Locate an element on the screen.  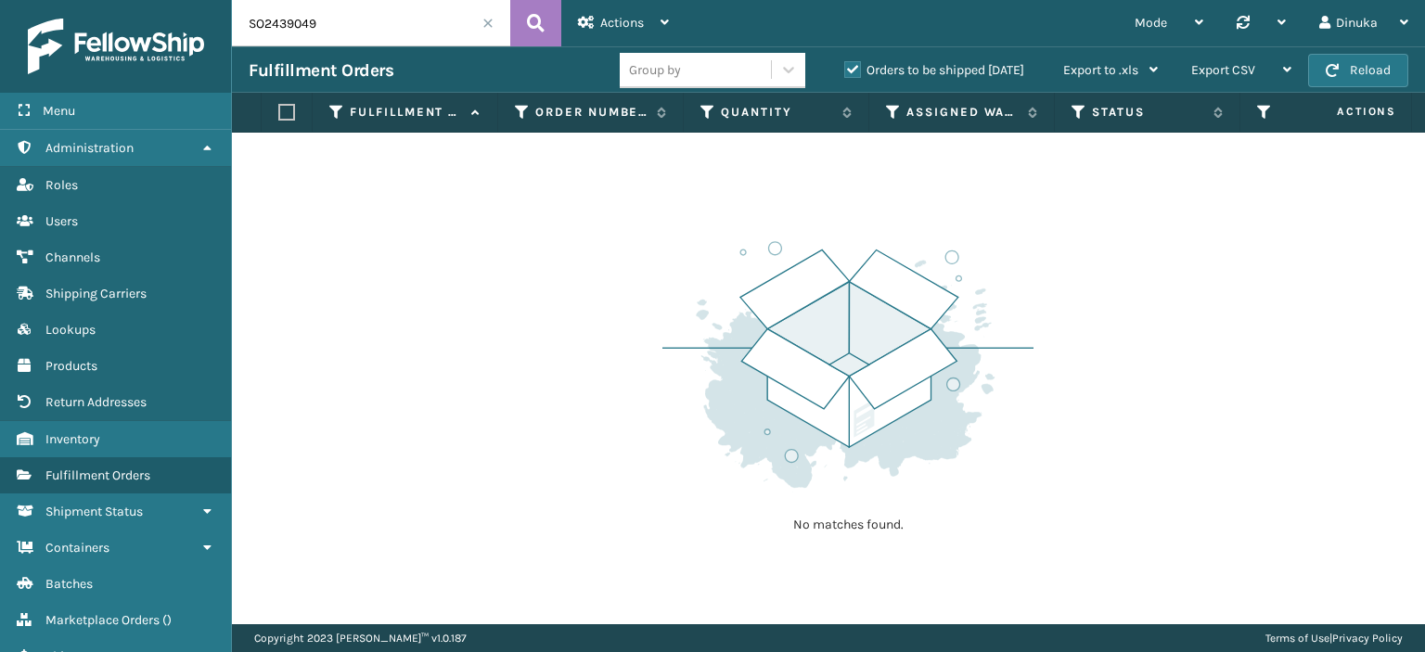
span: Inventory is located at coordinates (72, 439).